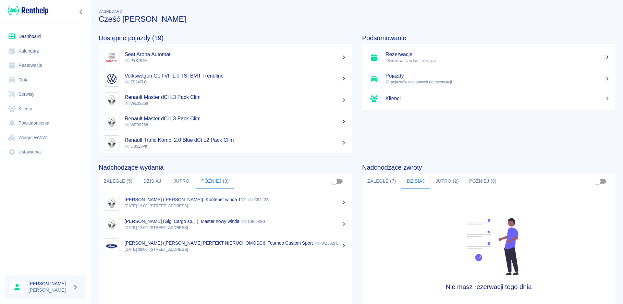 The width and height of the screenshot is (623, 304). I want to click on a: ImageVolkswagen Golf VII 1.0 TSI BMT Trendline ZS247LC, so click(225, 79).